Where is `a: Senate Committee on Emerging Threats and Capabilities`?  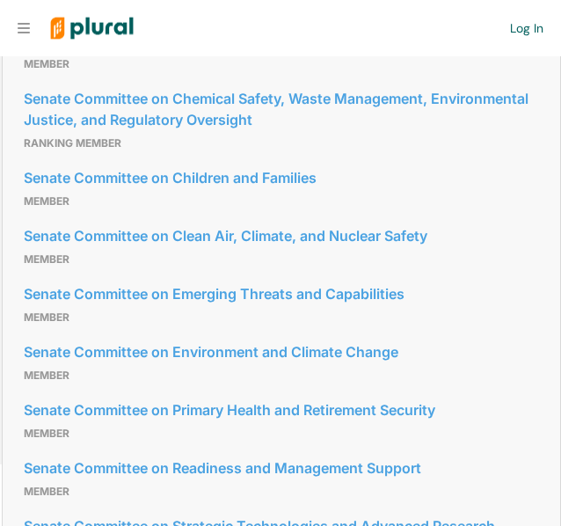 a: Senate Committee on Emerging Threats and Capabilities is located at coordinates (281, 294).